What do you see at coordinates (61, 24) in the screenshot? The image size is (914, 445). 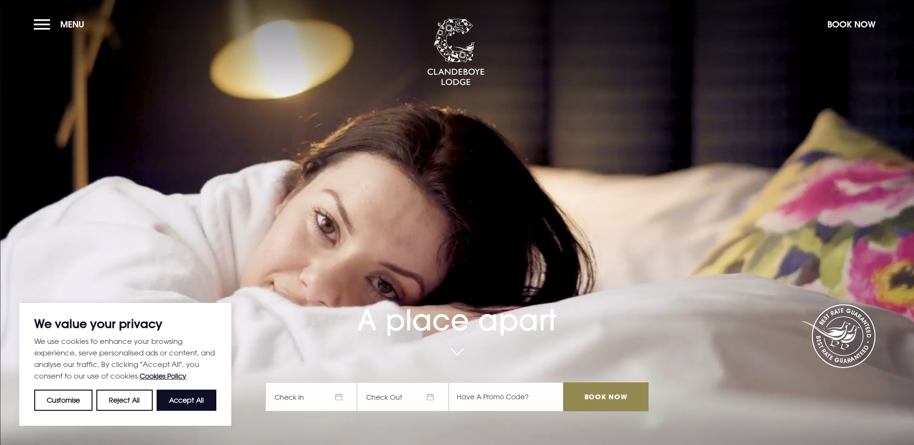 I see `button: Menu` at bounding box center [61, 24].